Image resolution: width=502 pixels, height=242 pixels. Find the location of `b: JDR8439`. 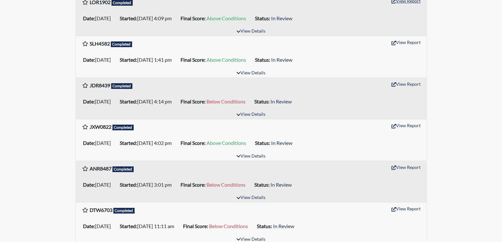

b: JDR8439 is located at coordinates (100, 85).